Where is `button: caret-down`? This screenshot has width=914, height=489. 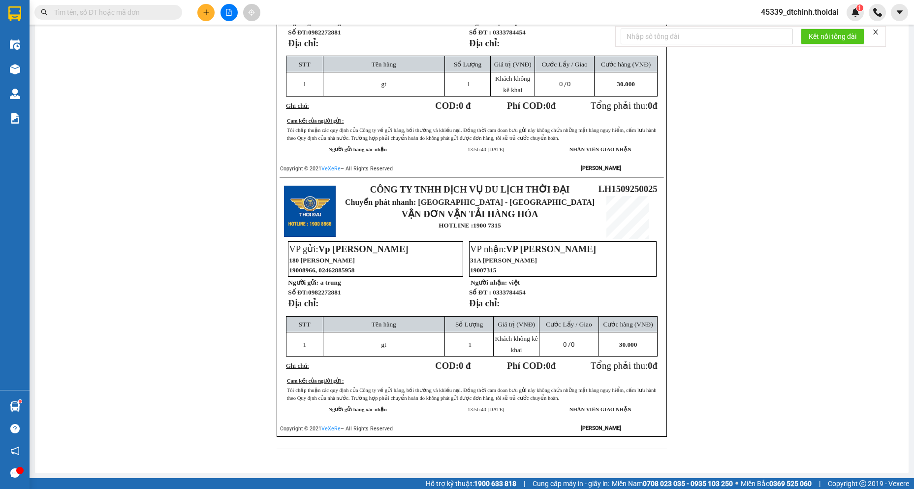
button: caret-down is located at coordinates (899, 12).